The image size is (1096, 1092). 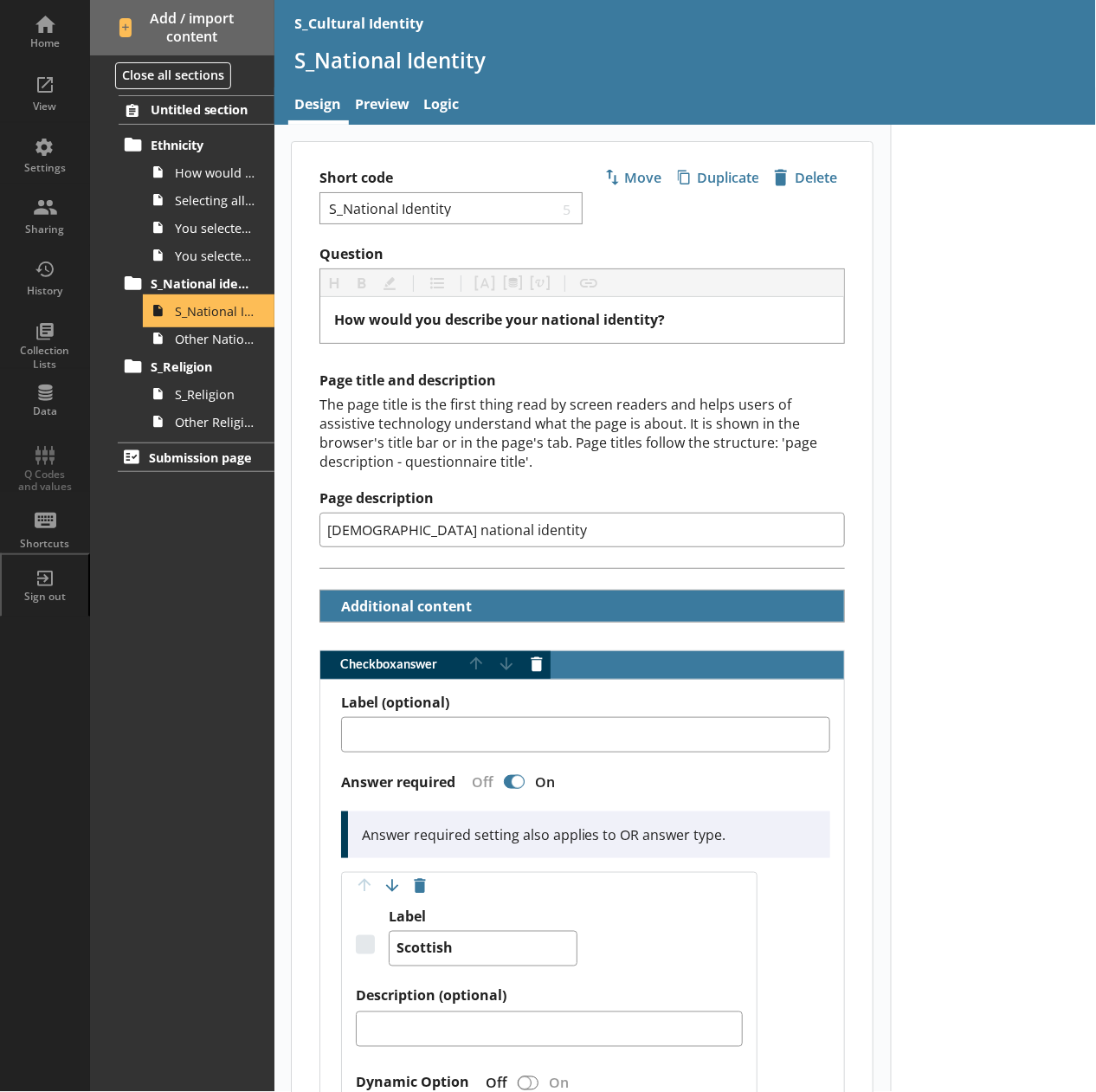 I want to click on span: Untitled section, so click(x=203, y=109).